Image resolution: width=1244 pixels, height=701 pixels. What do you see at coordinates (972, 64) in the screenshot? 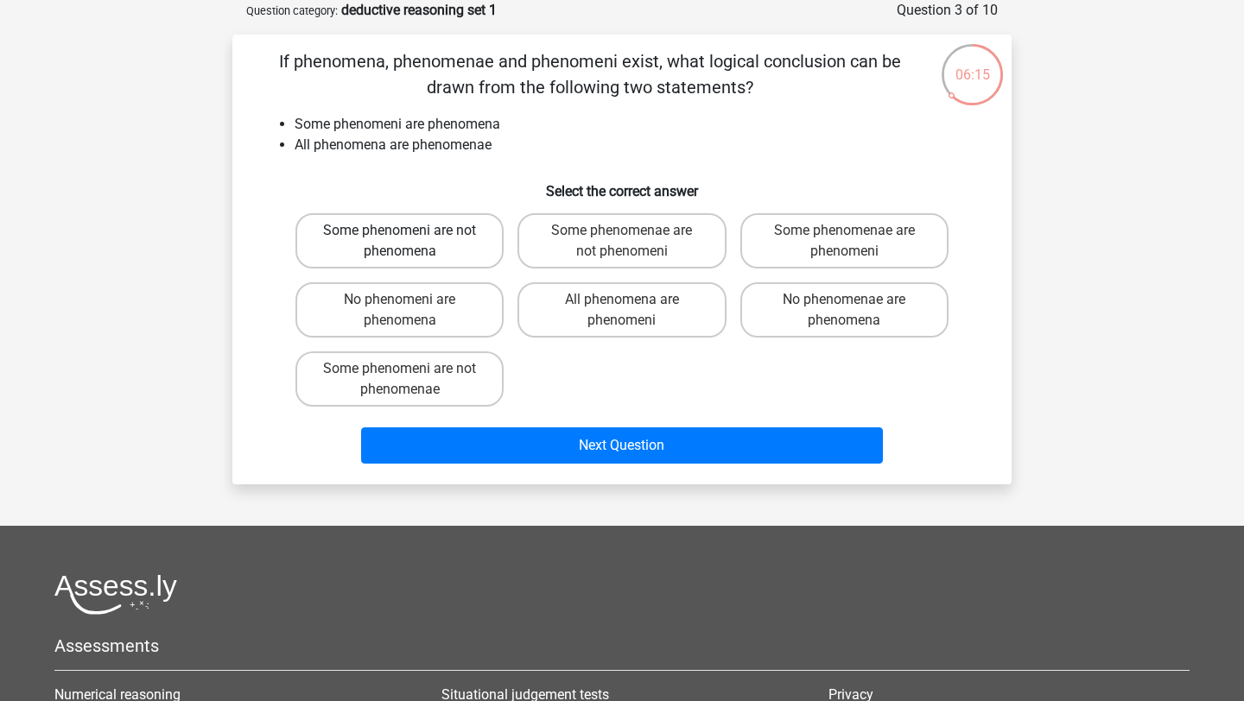
I see `div: 06:15` at bounding box center [972, 64].